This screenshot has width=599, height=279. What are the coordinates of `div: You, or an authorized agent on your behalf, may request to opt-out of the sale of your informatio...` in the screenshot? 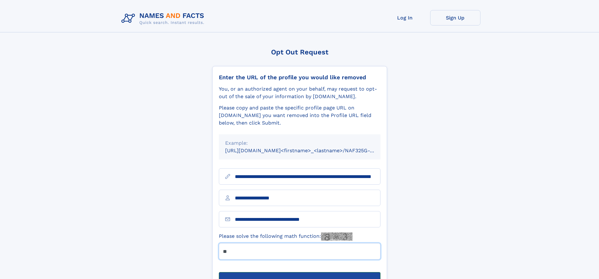 It's located at (300, 93).